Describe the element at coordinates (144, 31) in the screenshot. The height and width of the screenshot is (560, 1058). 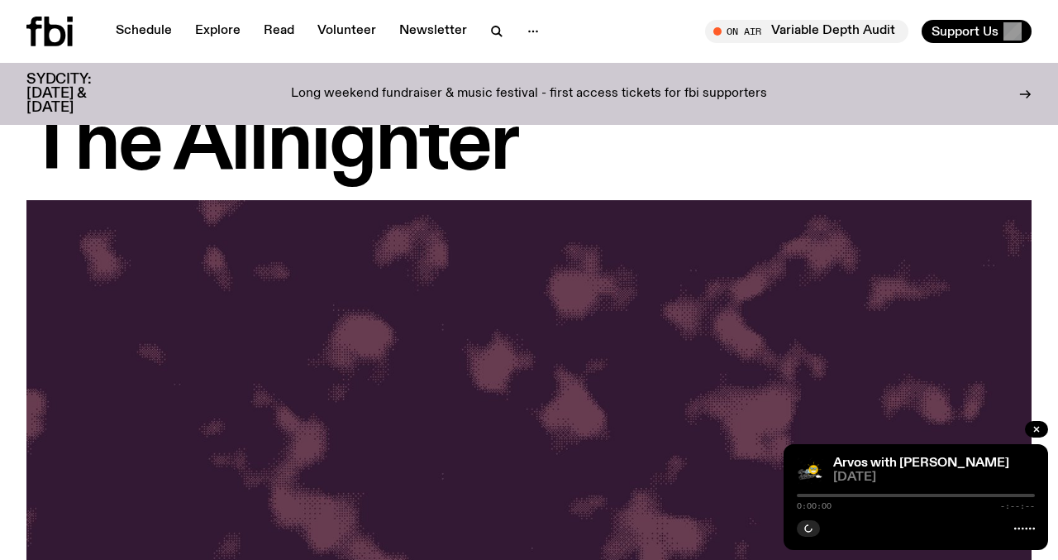
I see `a: Schedule` at that location.